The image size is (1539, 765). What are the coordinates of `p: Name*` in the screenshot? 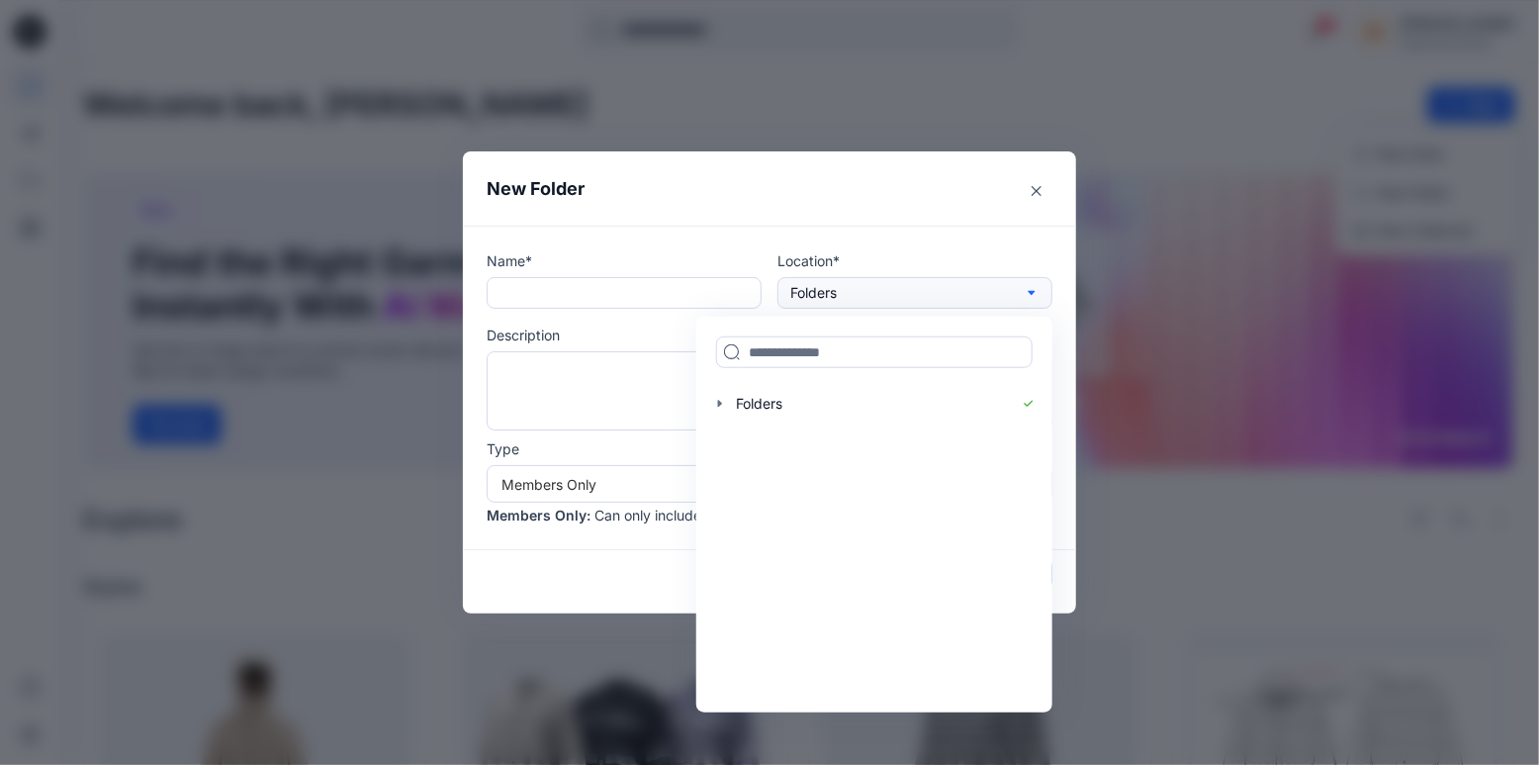 It's located at (624, 260).